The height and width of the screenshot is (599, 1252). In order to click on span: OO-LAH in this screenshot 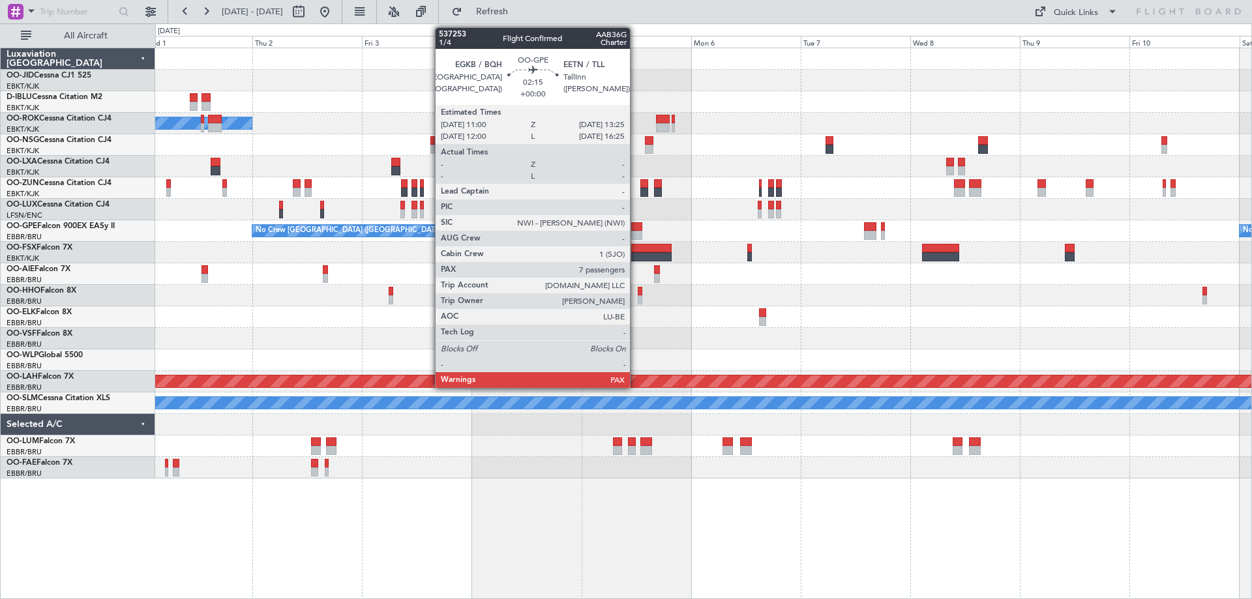, I will do `click(22, 377)`.